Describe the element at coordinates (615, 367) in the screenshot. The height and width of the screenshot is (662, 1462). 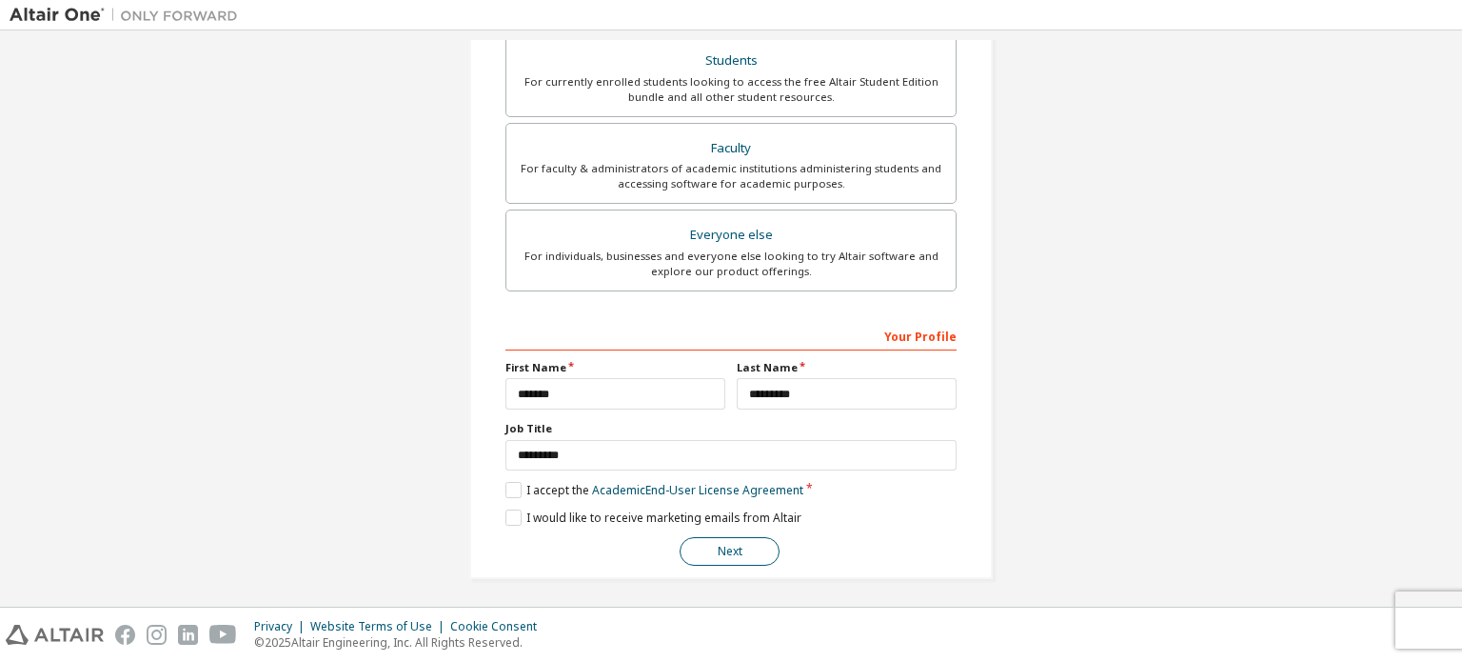
I see `label: First Name` at that location.